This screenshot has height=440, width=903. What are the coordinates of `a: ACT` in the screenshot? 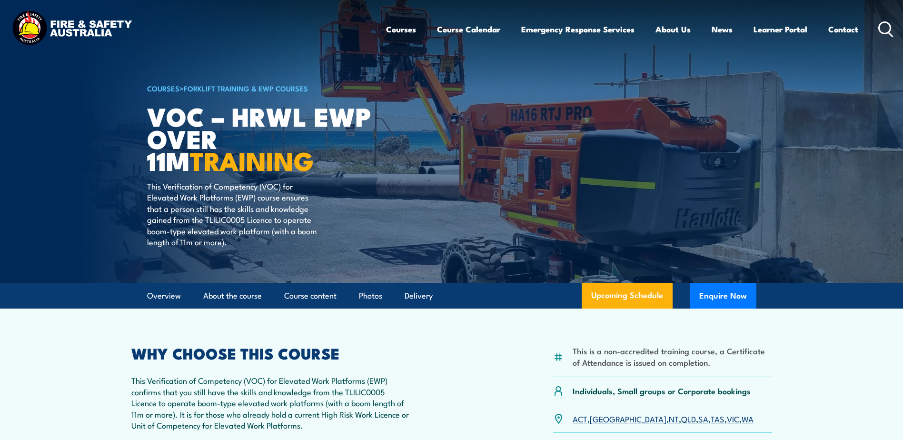 It's located at (580, 418).